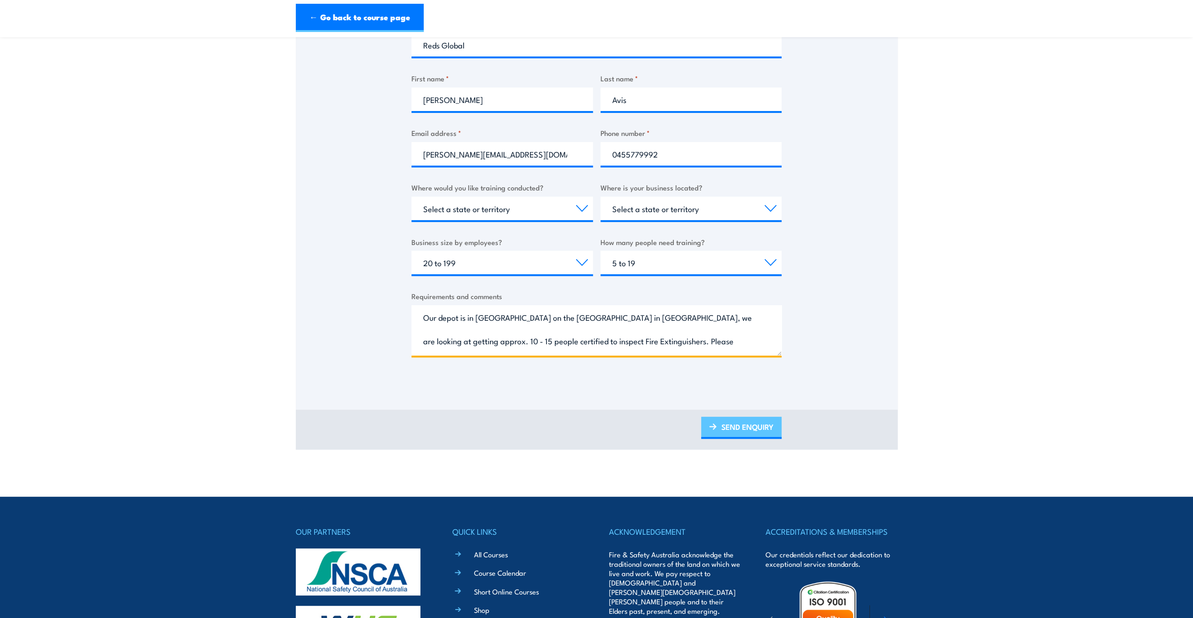  I want to click on h4: ACKNOWLEDGEMENT, so click(675, 531).